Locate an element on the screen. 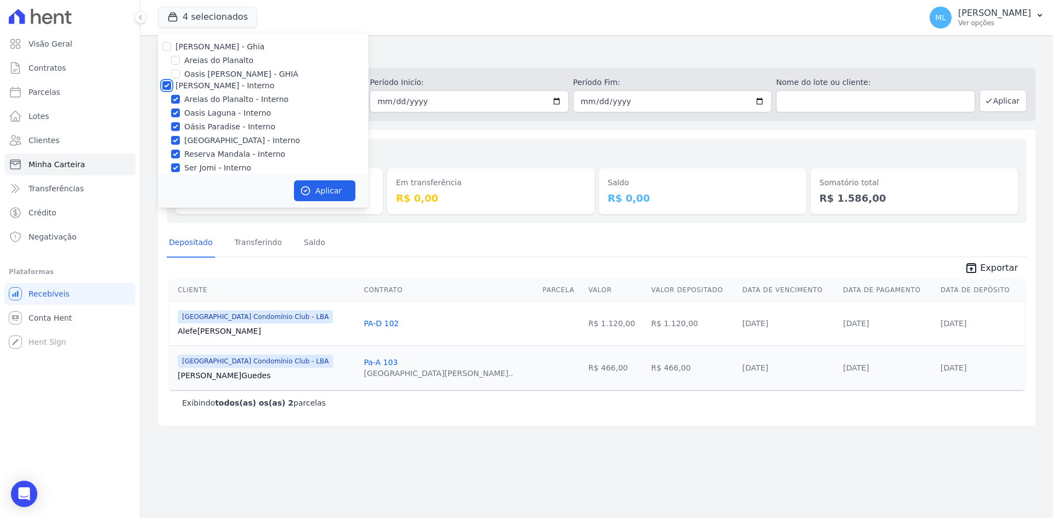 The height and width of the screenshot is (518, 1053). i: unarchive is located at coordinates (971, 268).